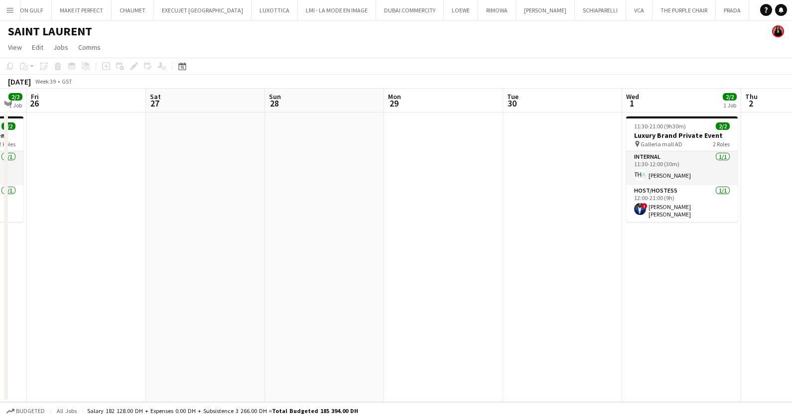 This screenshot has width=792, height=419. Describe the element at coordinates (461, 10) in the screenshot. I see `button: LOEWE` at that location.